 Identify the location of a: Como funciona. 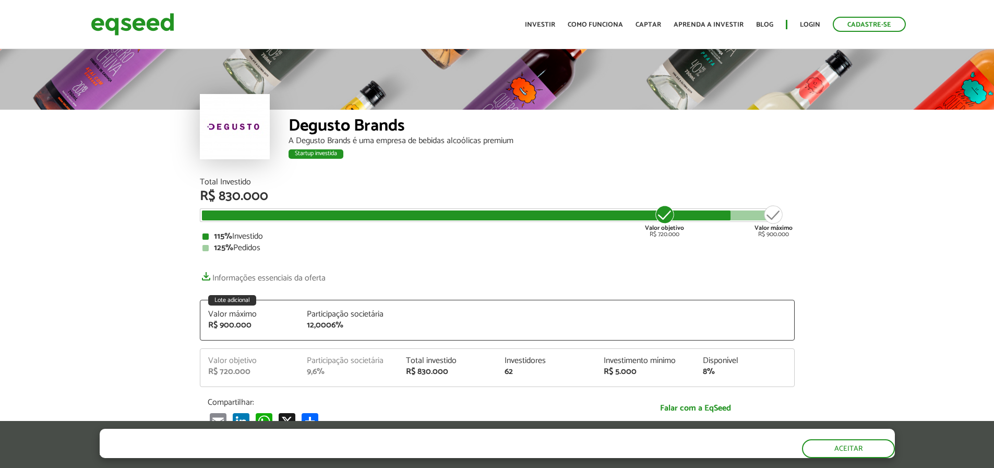
(595, 25).